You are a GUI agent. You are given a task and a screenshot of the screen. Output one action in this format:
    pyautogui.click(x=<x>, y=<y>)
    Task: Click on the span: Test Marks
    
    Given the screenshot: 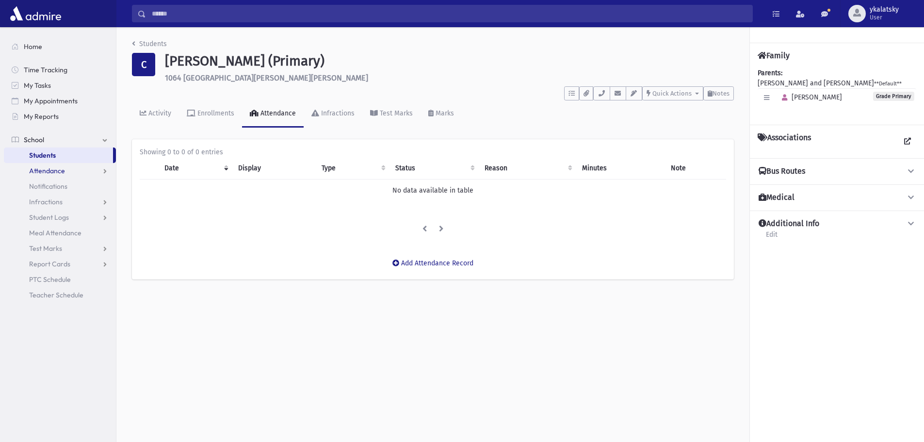 What is the action you would take?
    pyautogui.click(x=46, y=248)
    